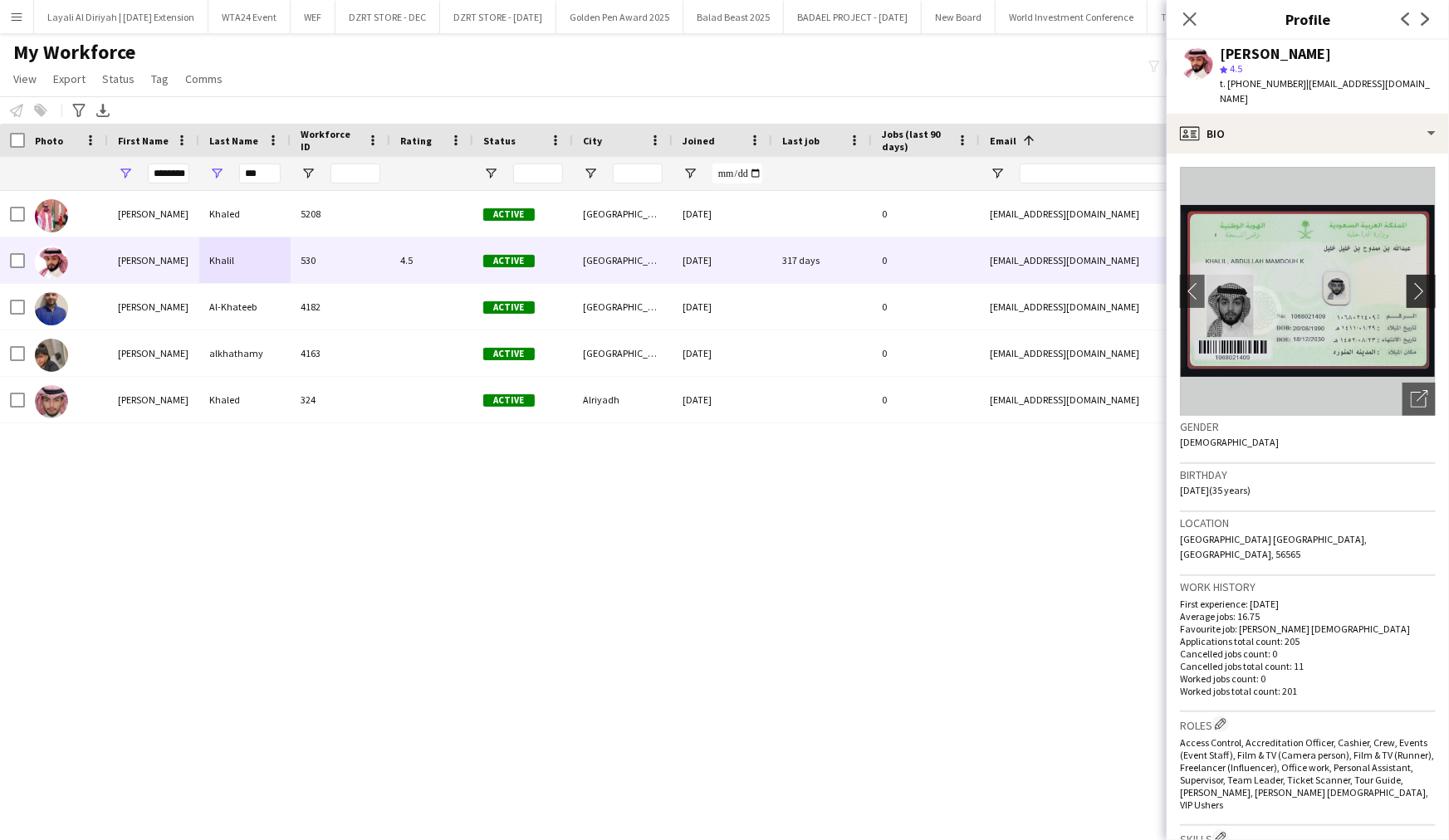 The image size is (1449, 840). I want to click on span: My Workforce, so click(74, 52).